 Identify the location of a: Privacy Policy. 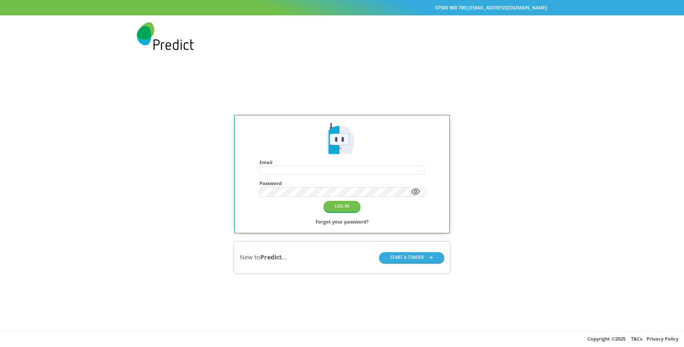
(662, 339).